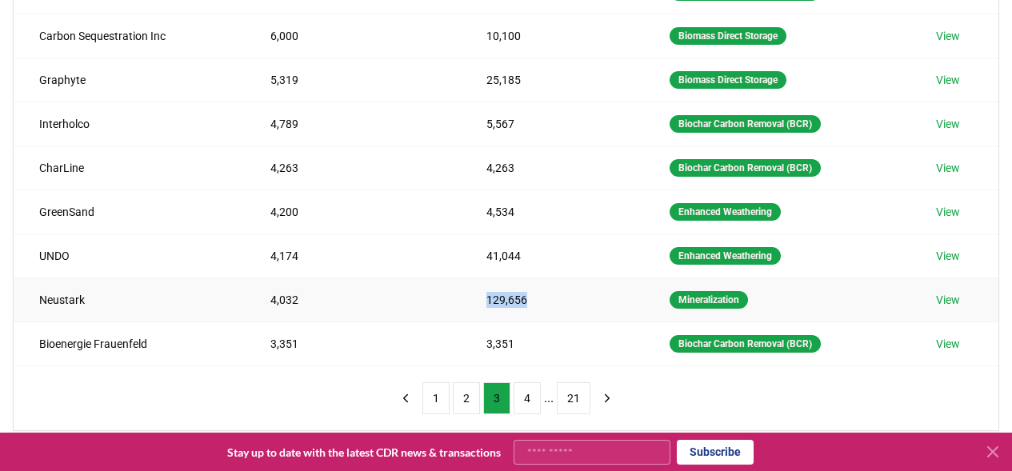 The width and height of the screenshot is (1012, 471). I want to click on button: previous page, so click(405, 398).